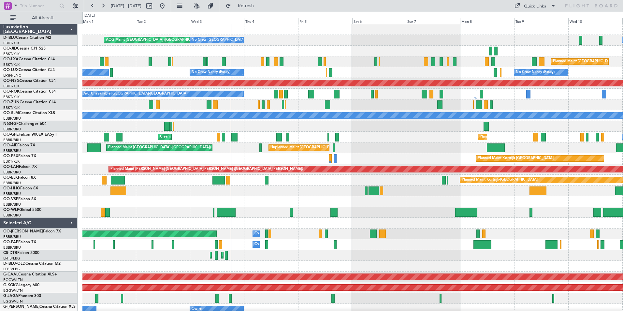 This screenshot has width=623, height=311. Describe the element at coordinates (12, 75) in the screenshot. I see `a: LFSN/ENC` at that location.